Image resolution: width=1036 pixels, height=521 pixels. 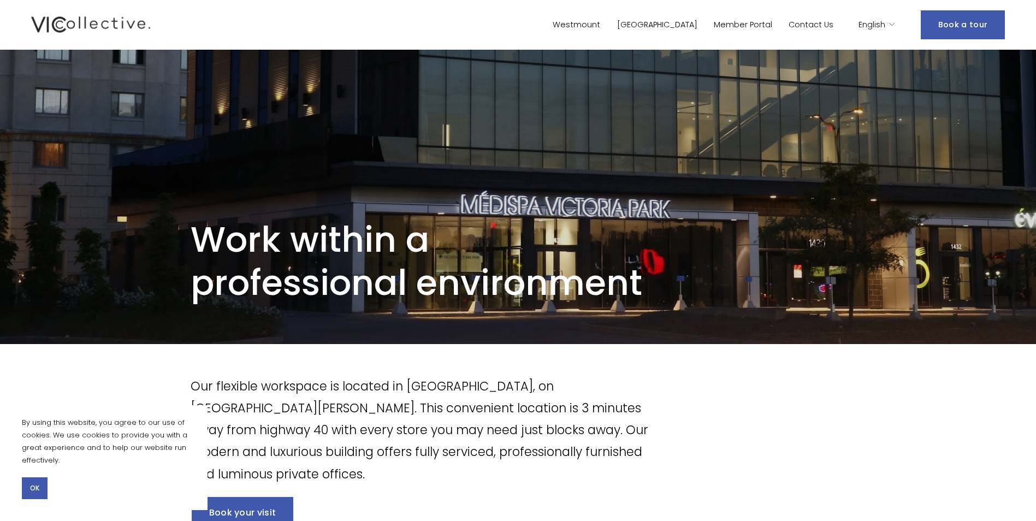 I want to click on div: language picker, so click(x=877, y=25).